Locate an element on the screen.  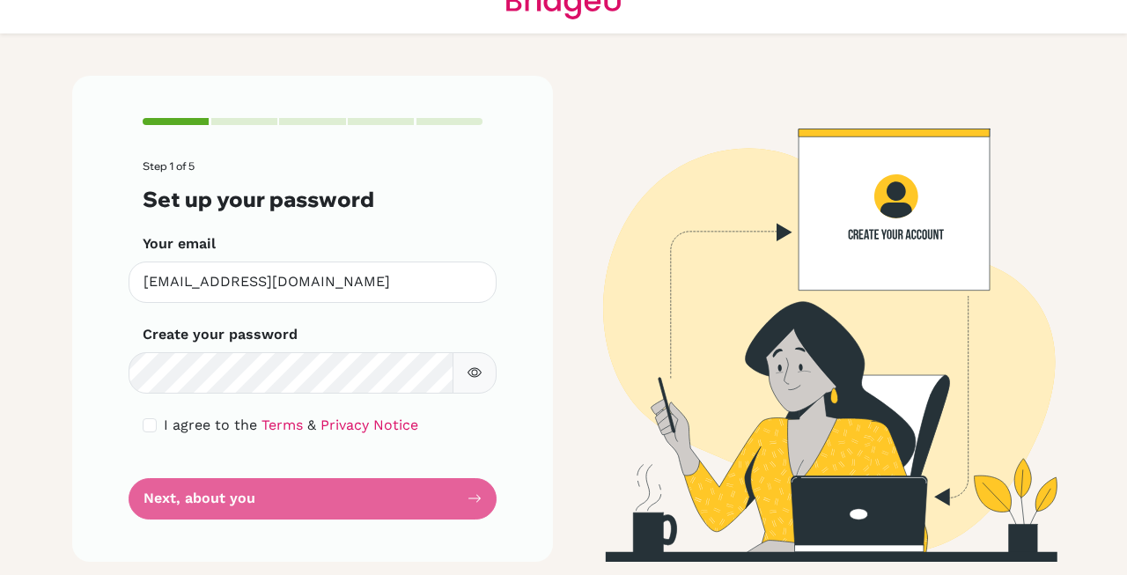
input: Insert your email* is located at coordinates (313, 282).